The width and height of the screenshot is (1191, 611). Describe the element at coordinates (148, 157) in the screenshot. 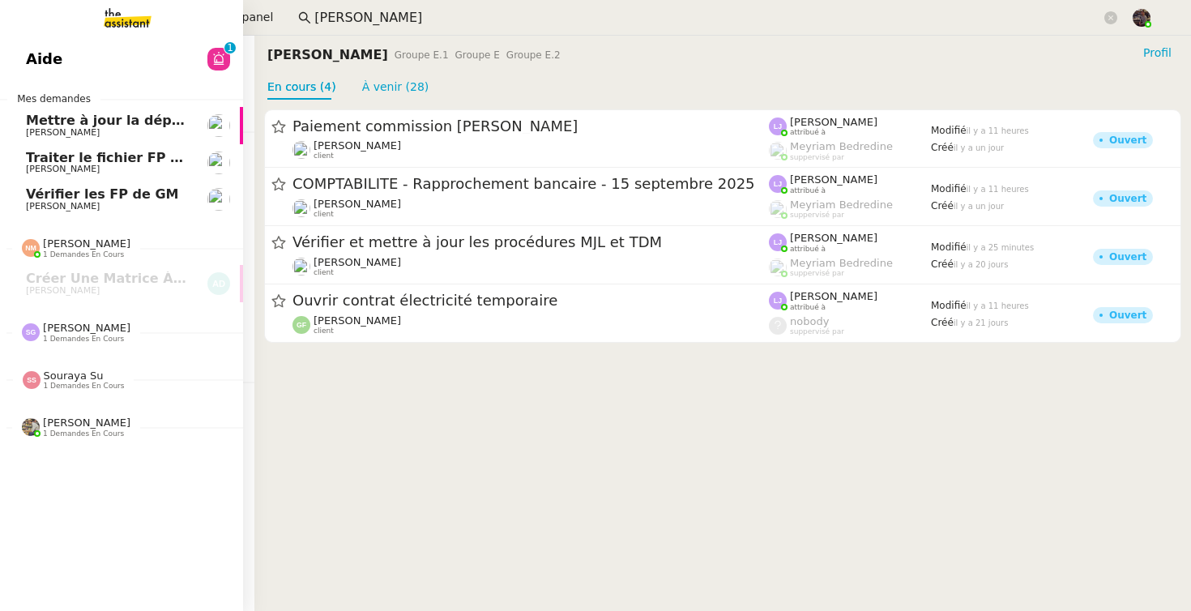

I see `span: Traiter le fichier FP de sodilandes` at that location.